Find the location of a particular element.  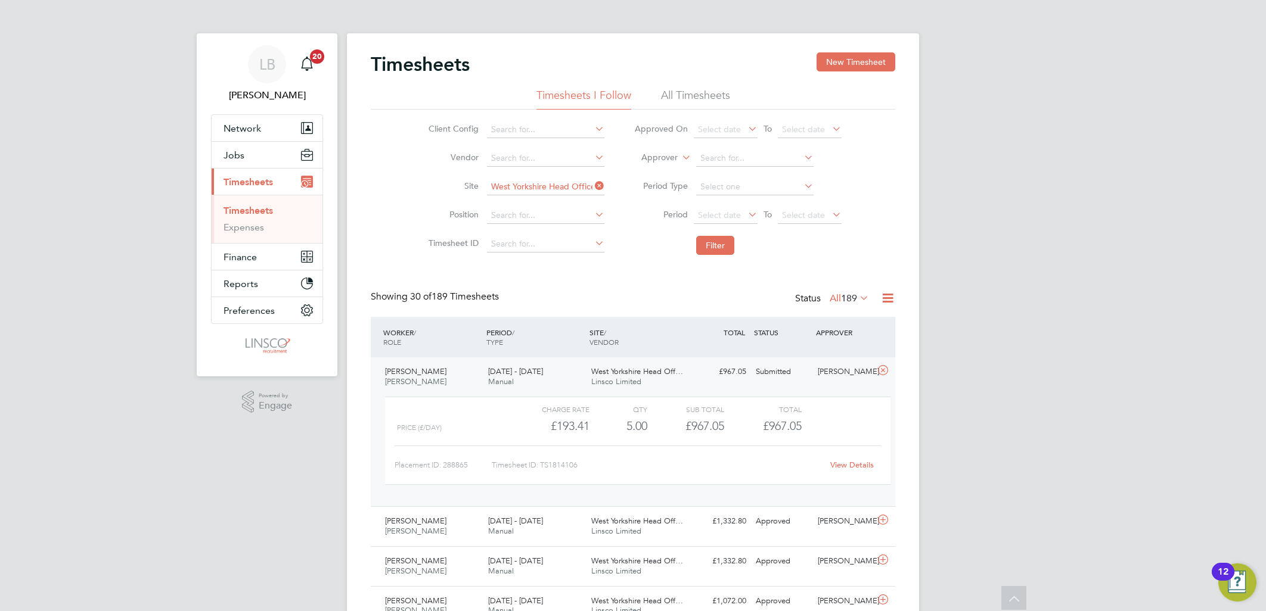

label: Position is located at coordinates (452, 215).